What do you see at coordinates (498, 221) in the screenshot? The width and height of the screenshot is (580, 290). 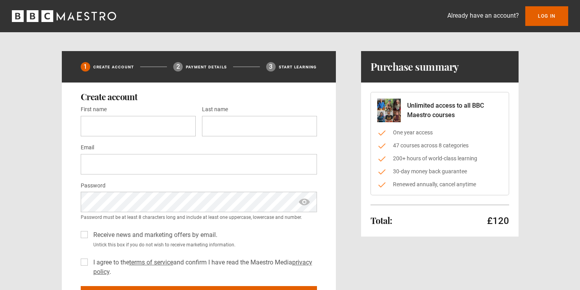 I see `p: £120` at bounding box center [498, 221].